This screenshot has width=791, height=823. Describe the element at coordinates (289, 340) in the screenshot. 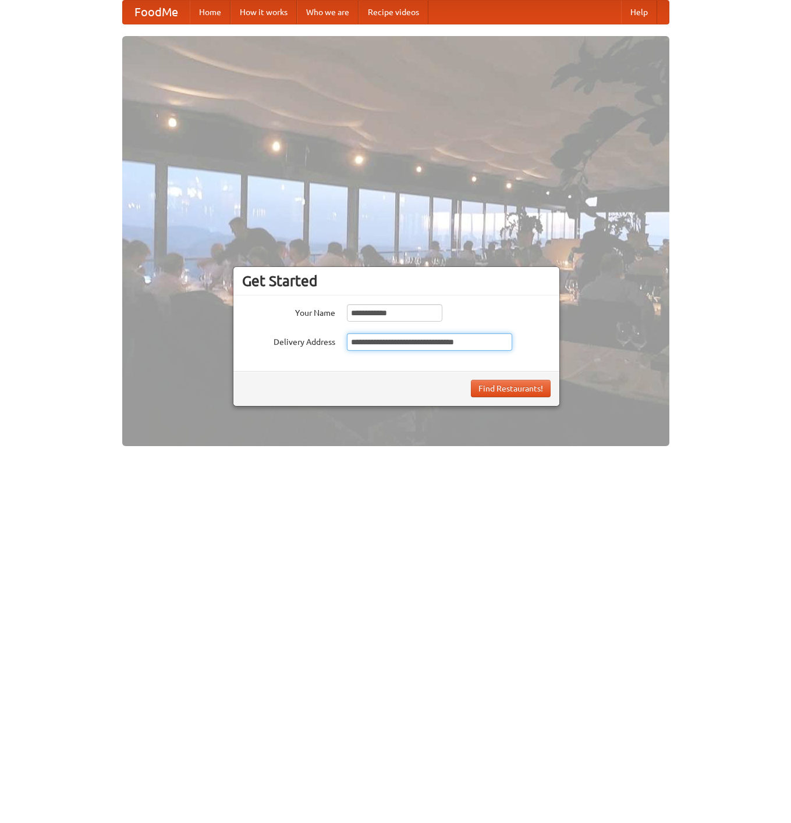

I see `label: Delivery Address` at that location.